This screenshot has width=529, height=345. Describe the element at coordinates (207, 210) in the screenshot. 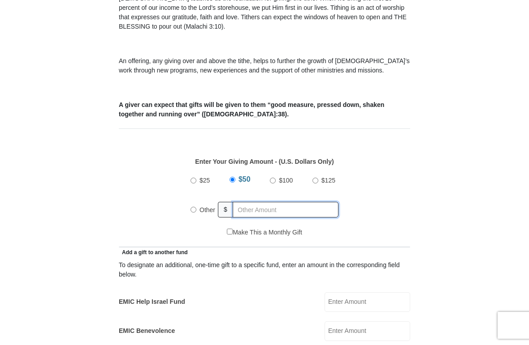

I see `span: Other` at that location.